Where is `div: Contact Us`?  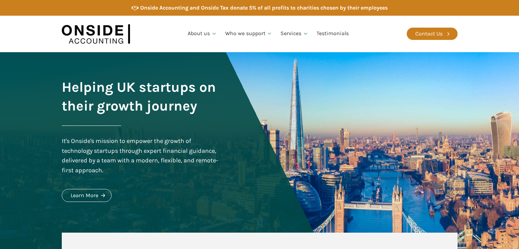 div: Contact Us is located at coordinates (429, 34).